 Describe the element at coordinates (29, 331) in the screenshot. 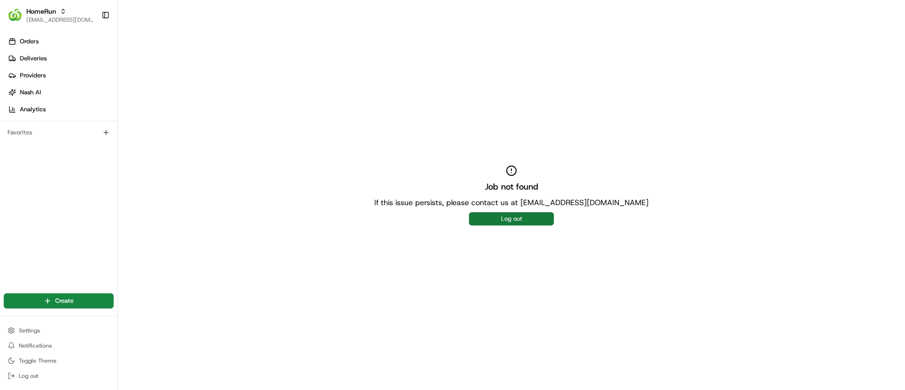

I see `span: Settings` at that location.